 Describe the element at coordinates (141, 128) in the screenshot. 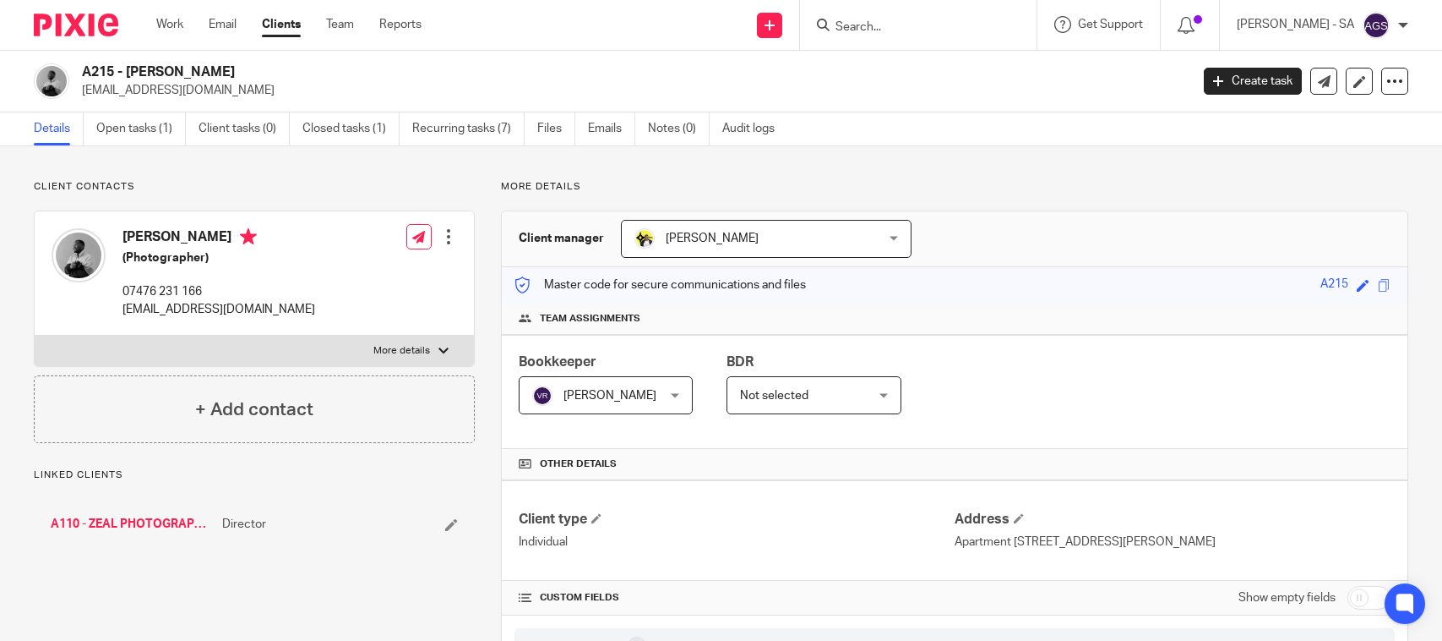

I see `a: Open tasks (1)` at that location.